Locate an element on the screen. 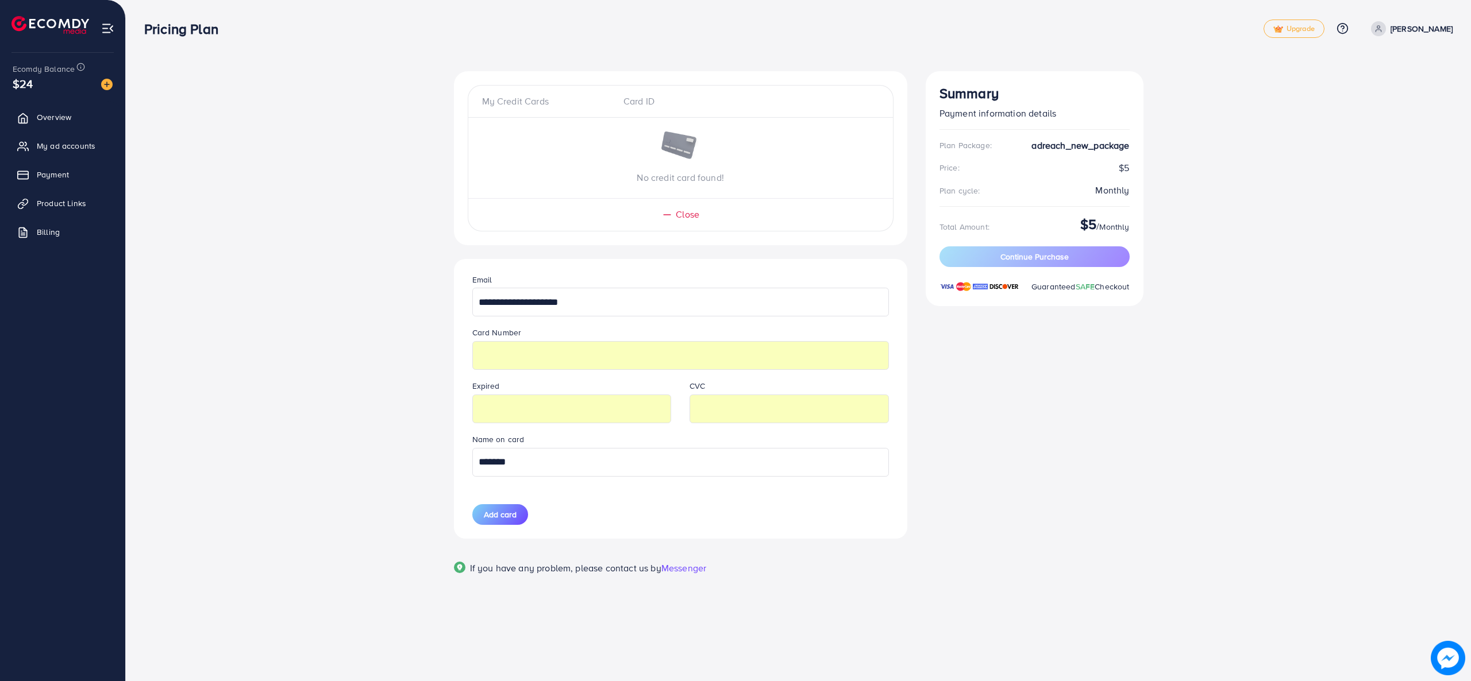 The image size is (1471, 681). p: No credit card found! is located at coordinates (680, 178).